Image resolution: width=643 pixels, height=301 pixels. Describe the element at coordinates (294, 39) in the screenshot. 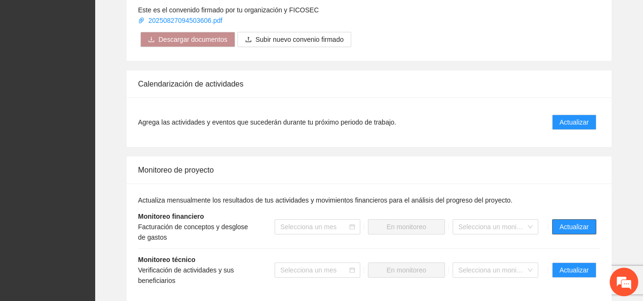

I see `span: uploadSubir nuevo convenio firmado` at that location.